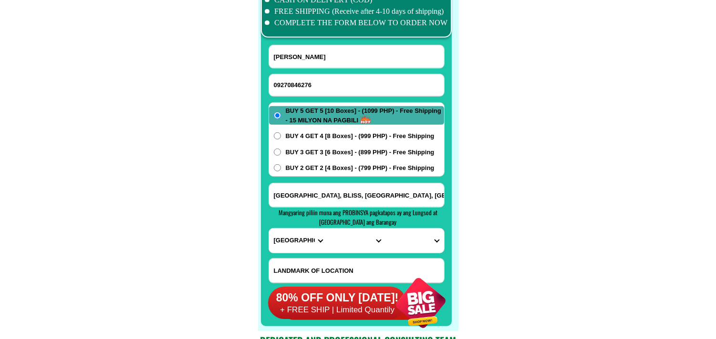 The width and height of the screenshot is (716, 339). What do you see at coordinates (365, 115) in the screenshot?
I see `span: BUY 5 GET 5 [10 Boxes] - (1099 PHP) - Free Shipping - 15 MILYON NA PAGBILI` at bounding box center [365, 115].